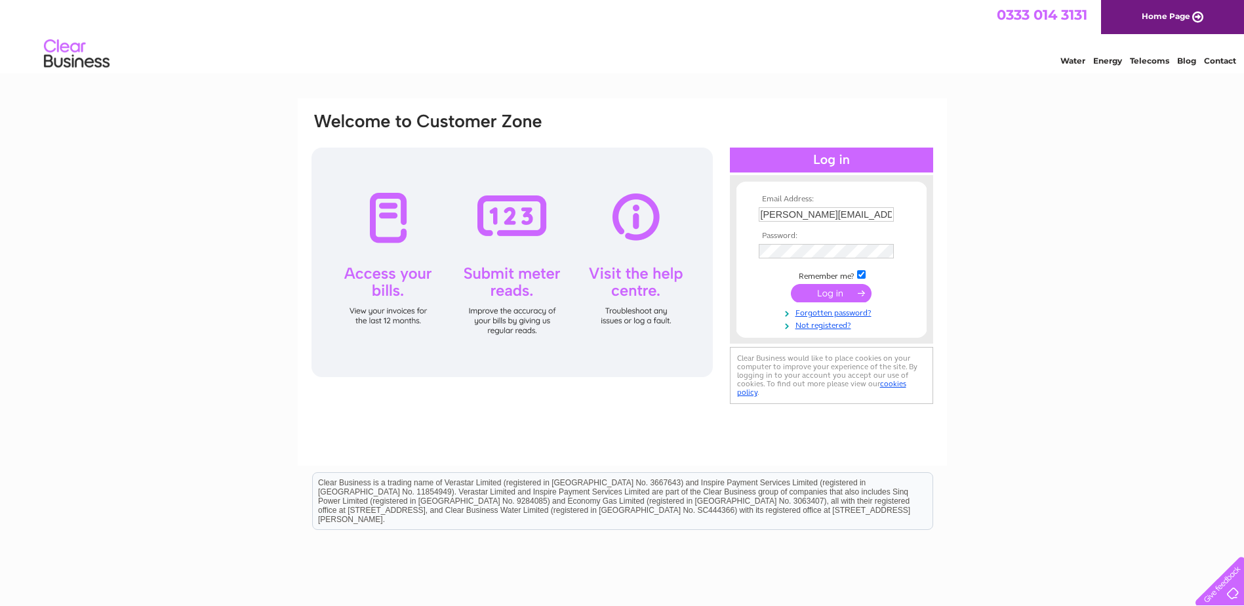 The height and width of the screenshot is (606, 1244). Describe the element at coordinates (831, 293) in the screenshot. I see `input: Submit` at that location.